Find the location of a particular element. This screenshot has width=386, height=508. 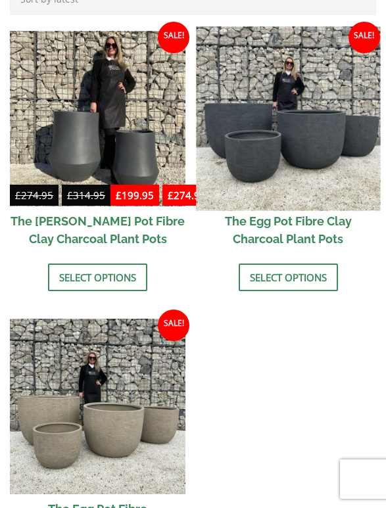

bdi: 314.95 is located at coordinates (86, 195).